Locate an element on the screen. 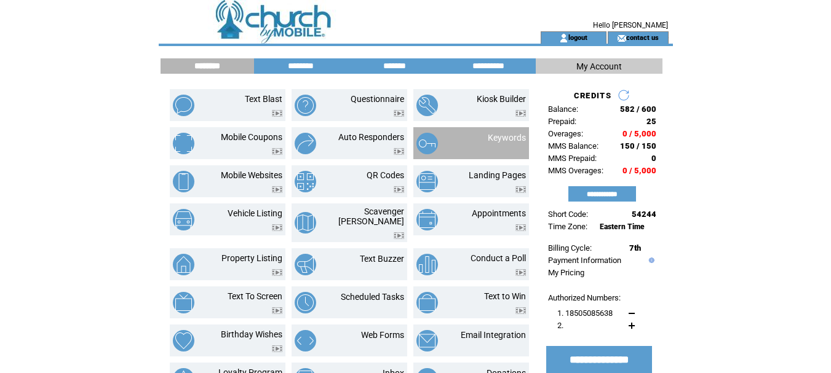 The width and height of the screenshot is (831, 373). a: logout is located at coordinates (578, 37).